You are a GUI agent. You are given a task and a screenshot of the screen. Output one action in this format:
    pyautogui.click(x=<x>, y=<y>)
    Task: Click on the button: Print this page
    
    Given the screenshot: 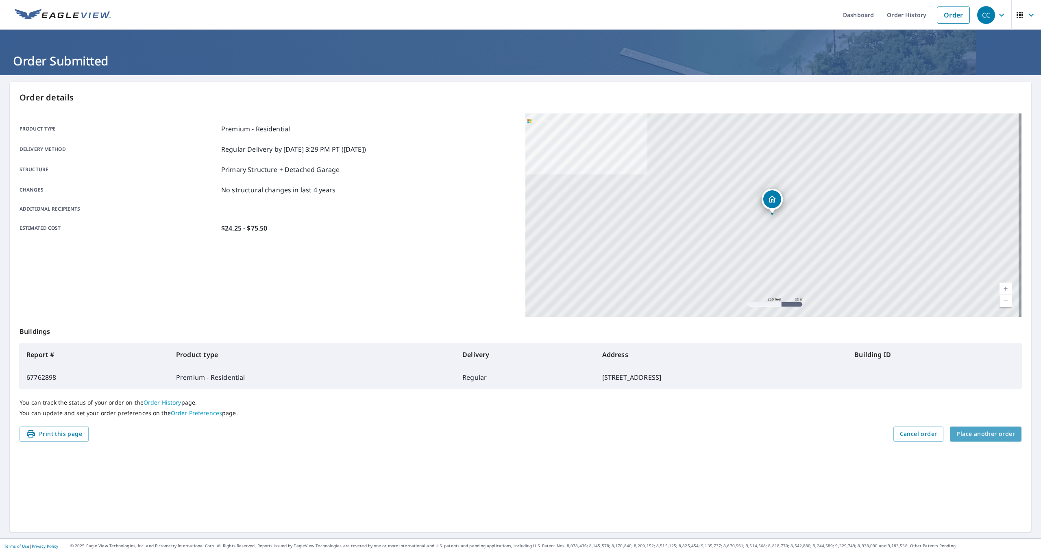 What is the action you would take?
    pyautogui.click(x=54, y=434)
    